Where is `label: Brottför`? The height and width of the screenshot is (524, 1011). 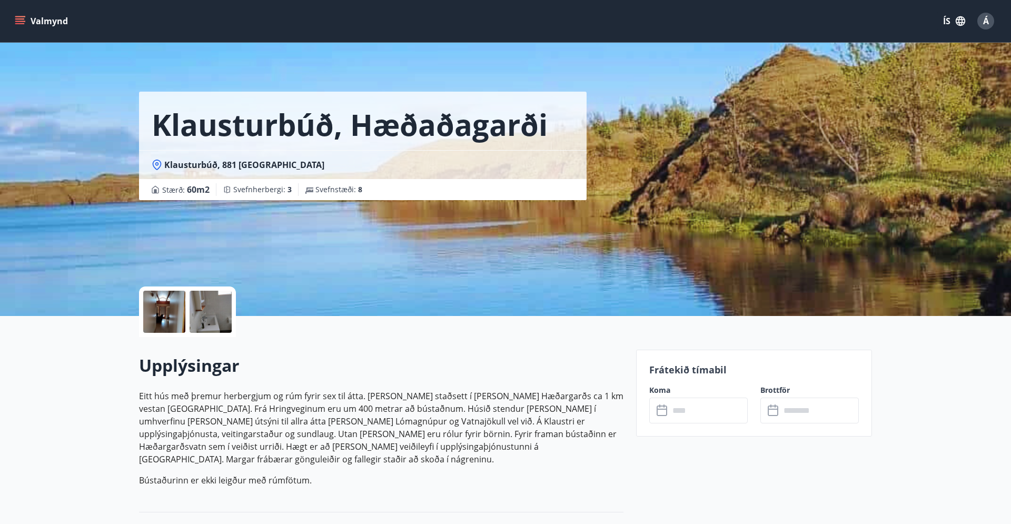 label: Brottför is located at coordinates (809, 390).